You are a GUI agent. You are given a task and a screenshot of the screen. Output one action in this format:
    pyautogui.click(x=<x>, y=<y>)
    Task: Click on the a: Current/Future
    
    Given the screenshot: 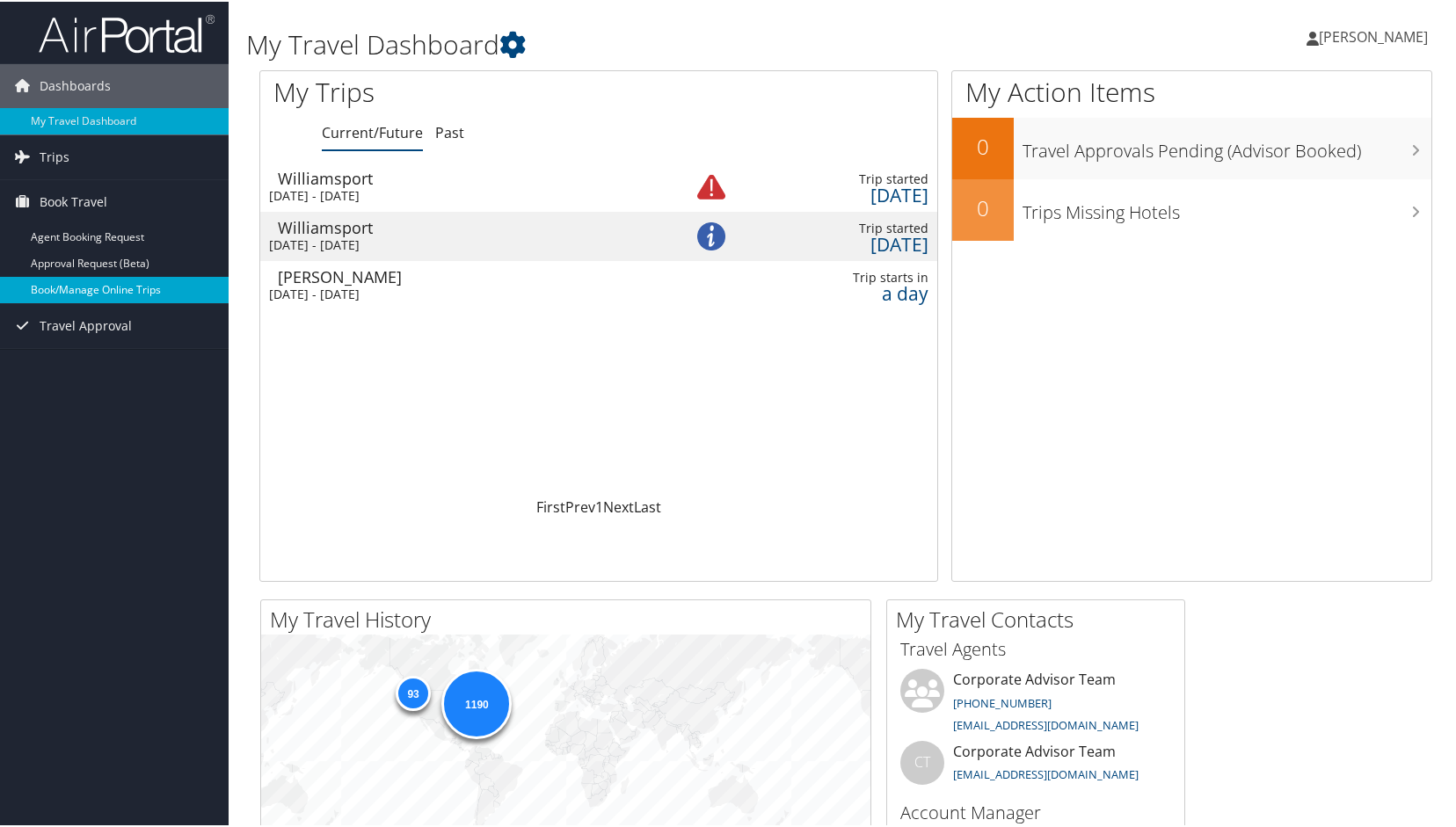 What is the action you would take?
    pyautogui.click(x=372, y=131)
    